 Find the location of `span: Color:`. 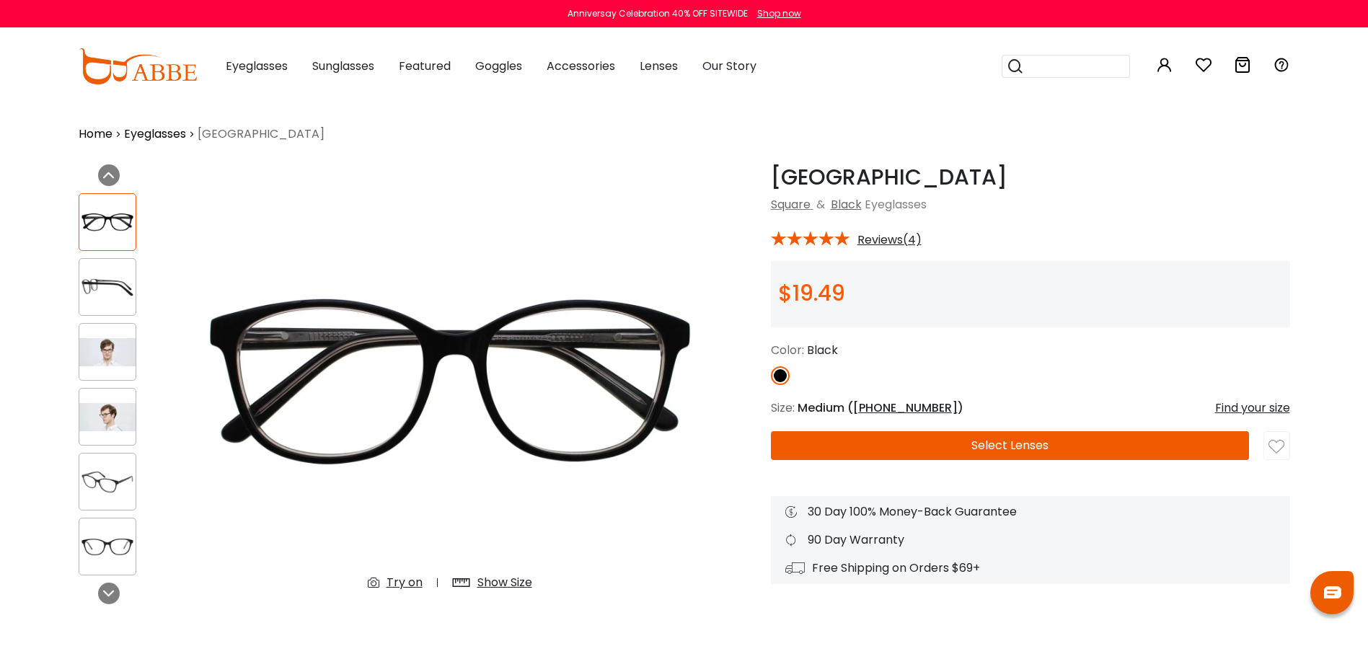

span: Color: is located at coordinates (787, 350).